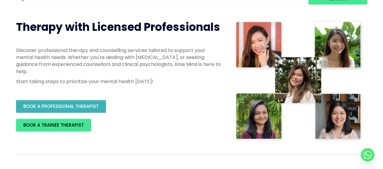 Image resolution: width=383 pixels, height=169 pixels. What do you see at coordinates (61, 107) in the screenshot?
I see `a: BOOK A PROFESSIONAL THERAPIST` at bounding box center [61, 107].